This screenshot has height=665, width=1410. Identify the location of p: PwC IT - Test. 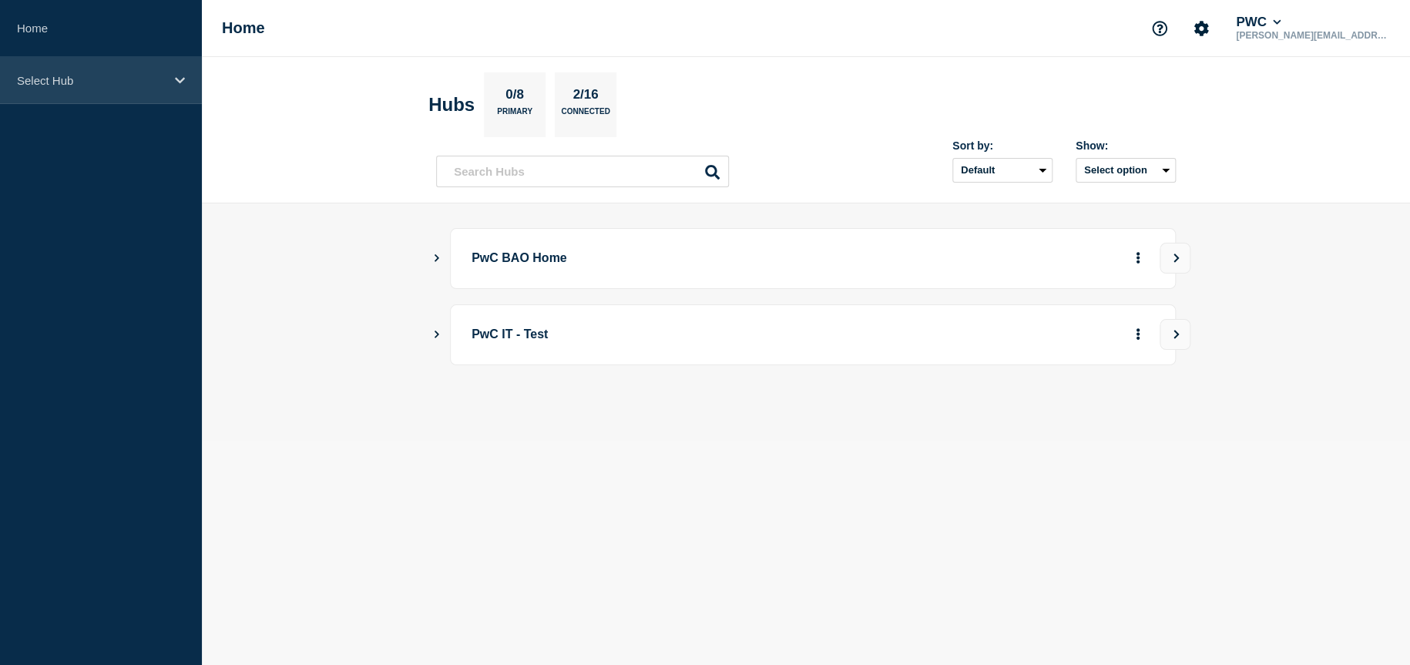
(684, 334).